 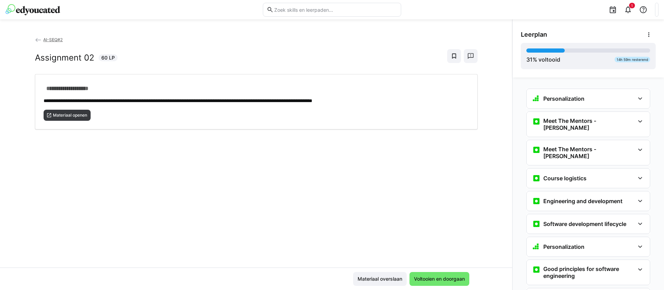 What do you see at coordinates (67, 115) in the screenshot?
I see `button: Materiaal openen` at bounding box center [67, 115].